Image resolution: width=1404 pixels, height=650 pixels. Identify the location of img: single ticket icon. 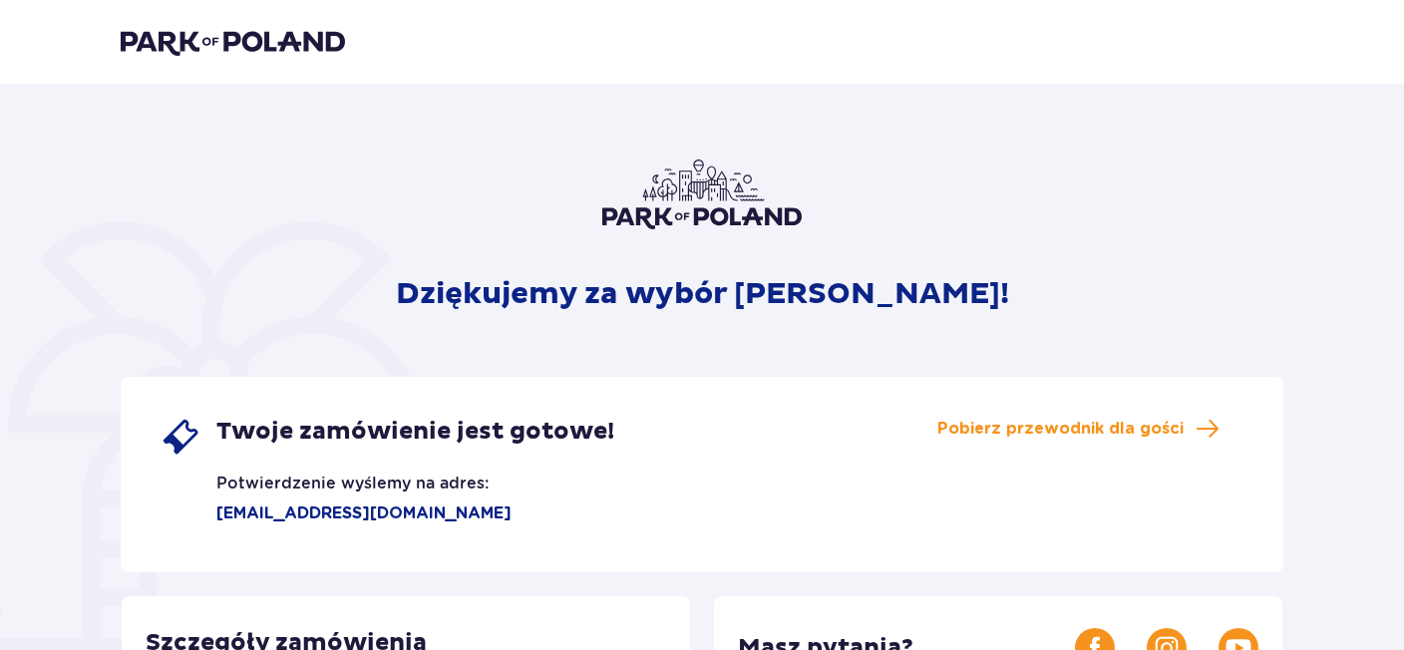
(181, 437).